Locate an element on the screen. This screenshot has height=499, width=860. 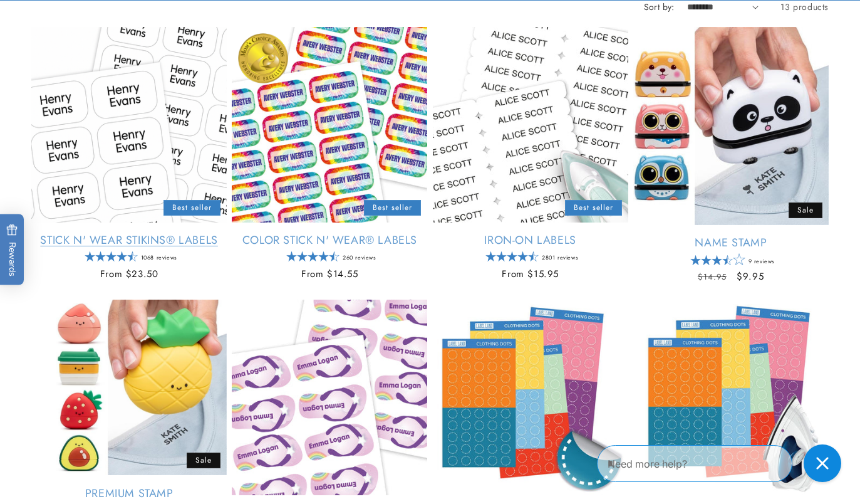
a: Name Stamp is located at coordinates (731, 242).